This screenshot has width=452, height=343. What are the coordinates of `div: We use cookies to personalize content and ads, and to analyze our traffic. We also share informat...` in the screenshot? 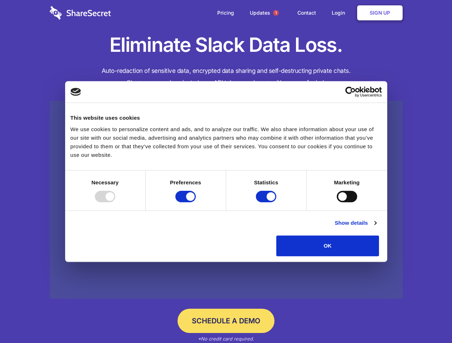 It's located at (226, 142).